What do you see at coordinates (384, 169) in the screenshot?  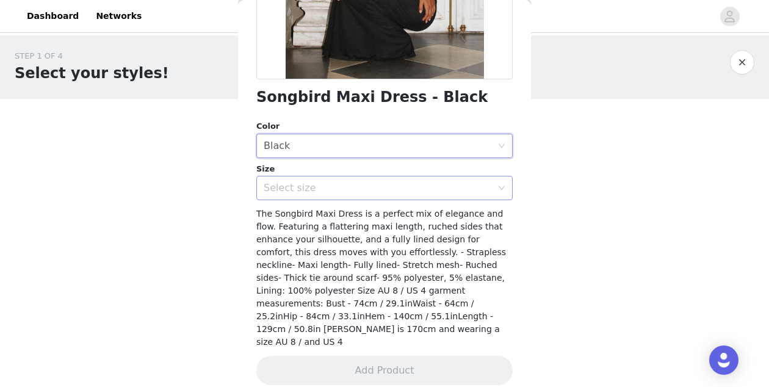 I see `div: Size` at bounding box center [384, 169].